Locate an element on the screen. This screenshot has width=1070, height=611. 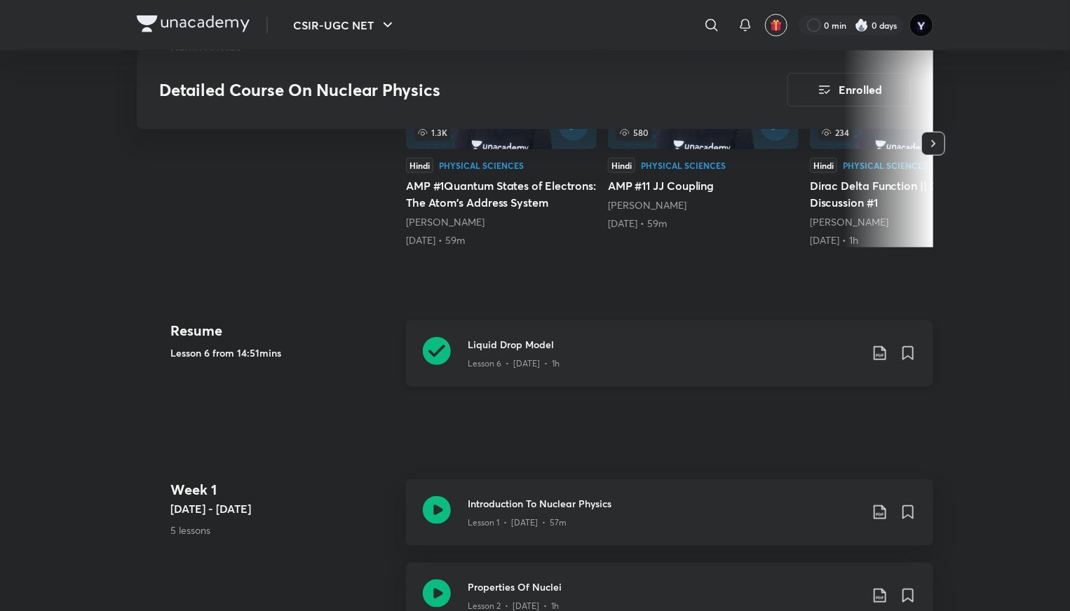
img: streak is located at coordinates (862, 25).